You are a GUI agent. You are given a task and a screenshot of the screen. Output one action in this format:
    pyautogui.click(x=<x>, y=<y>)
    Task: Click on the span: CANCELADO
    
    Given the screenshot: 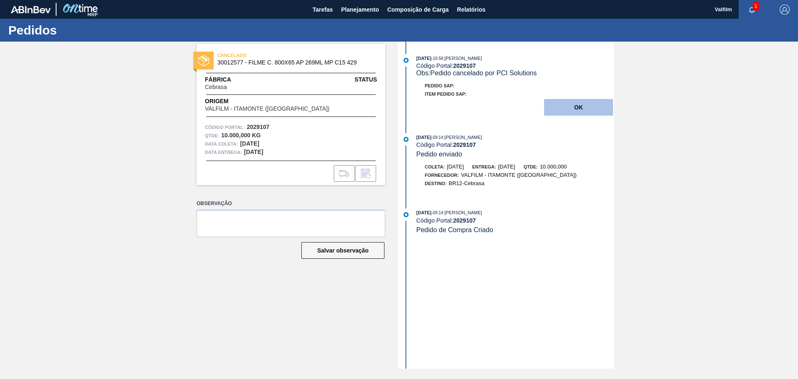 What is the action you would take?
    pyautogui.click(x=275, y=55)
    